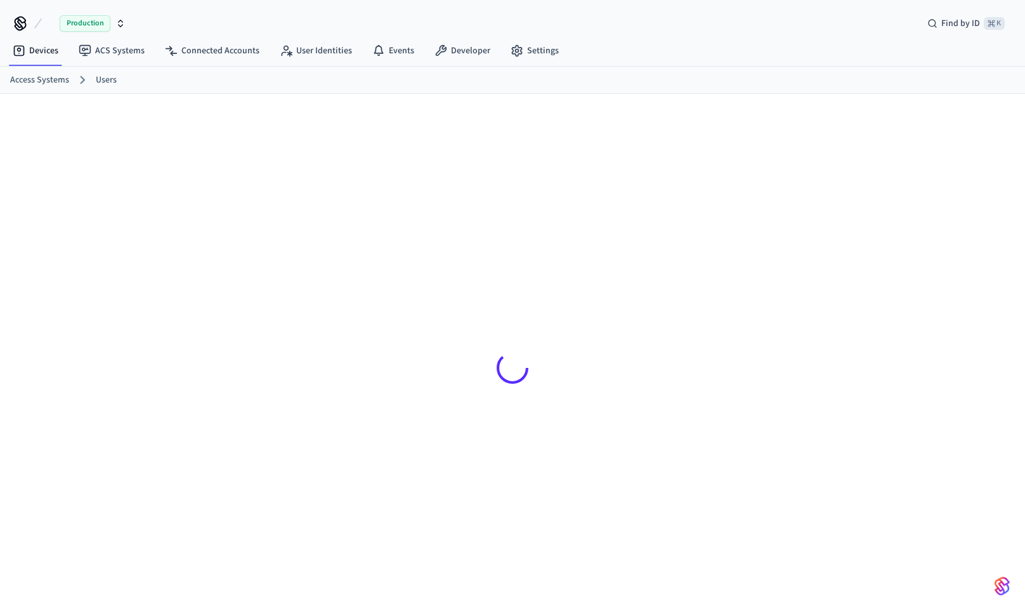  What do you see at coordinates (39, 80) in the screenshot?
I see `a: Access Systems` at bounding box center [39, 80].